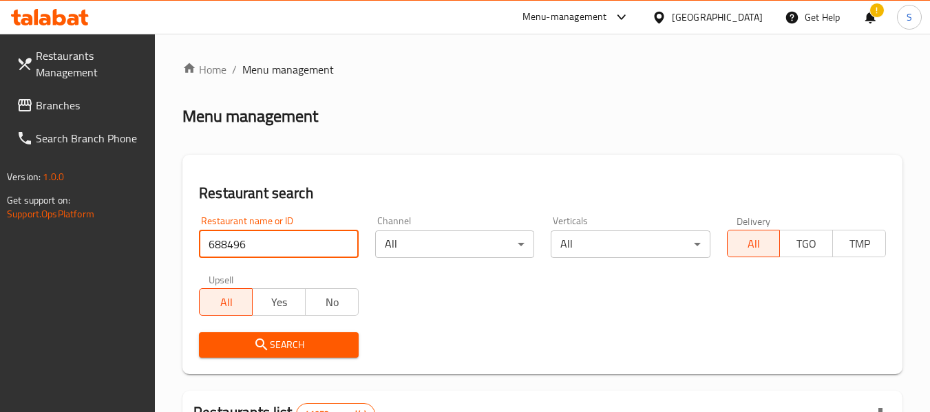 Image resolution: width=930 pixels, height=412 pixels. Describe the element at coordinates (90, 138) in the screenshot. I see `span: Search Branch Phone` at that location.